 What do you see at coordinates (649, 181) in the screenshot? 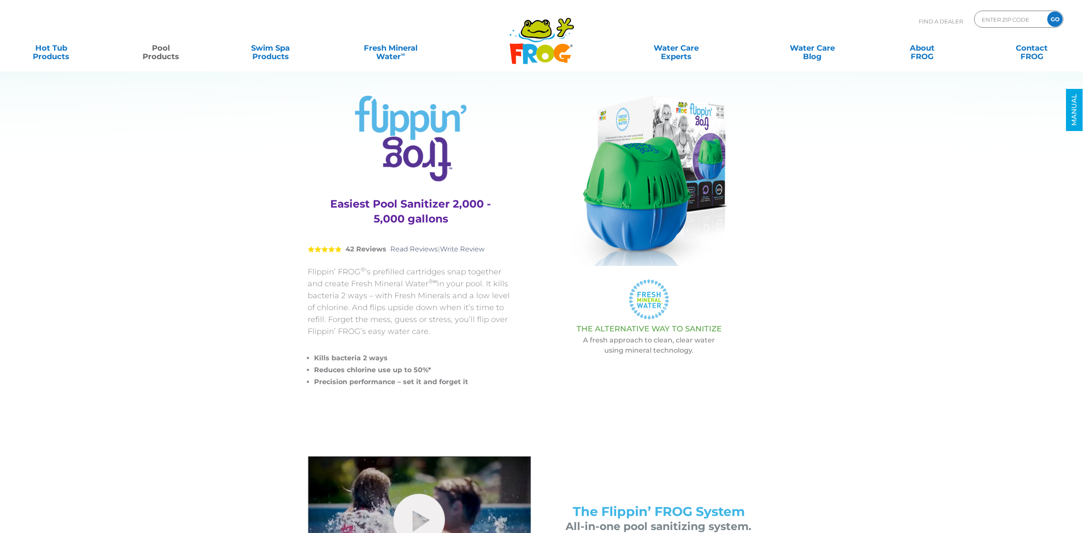
I see `img: Product Flippin Frog` at bounding box center [649, 181].